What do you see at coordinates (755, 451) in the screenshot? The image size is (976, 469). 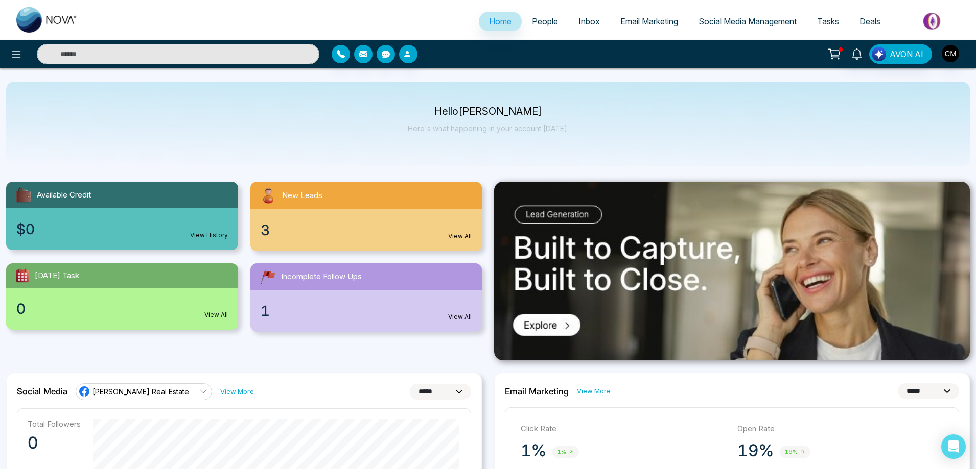 I see `p: 19%` at bounding box center [755, 451].